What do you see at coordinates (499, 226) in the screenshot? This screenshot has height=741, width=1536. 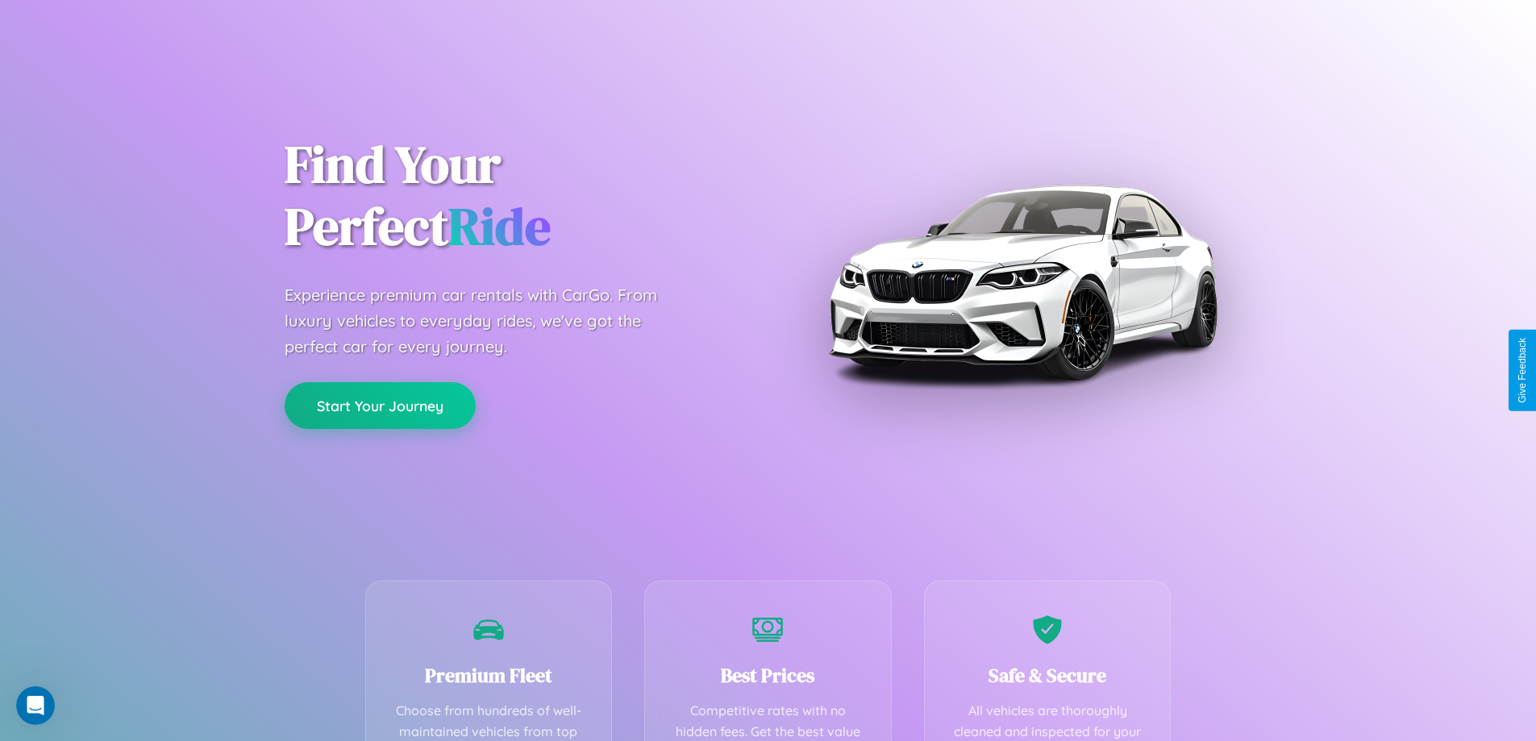 I see `span: Ride` at bounding box center [499, 226].